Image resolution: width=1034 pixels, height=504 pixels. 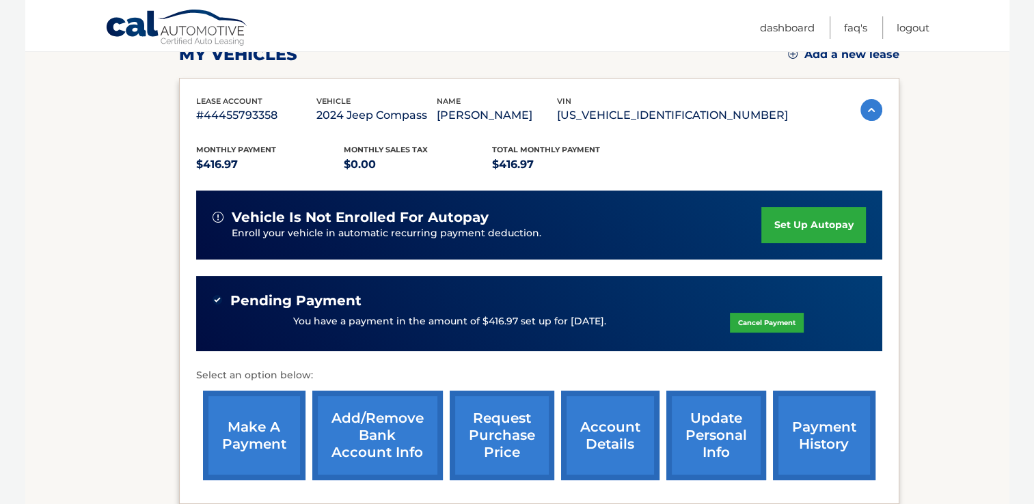 I want to click on span: vehicle is not enrolled for autopay, so click(x=360, y=217).